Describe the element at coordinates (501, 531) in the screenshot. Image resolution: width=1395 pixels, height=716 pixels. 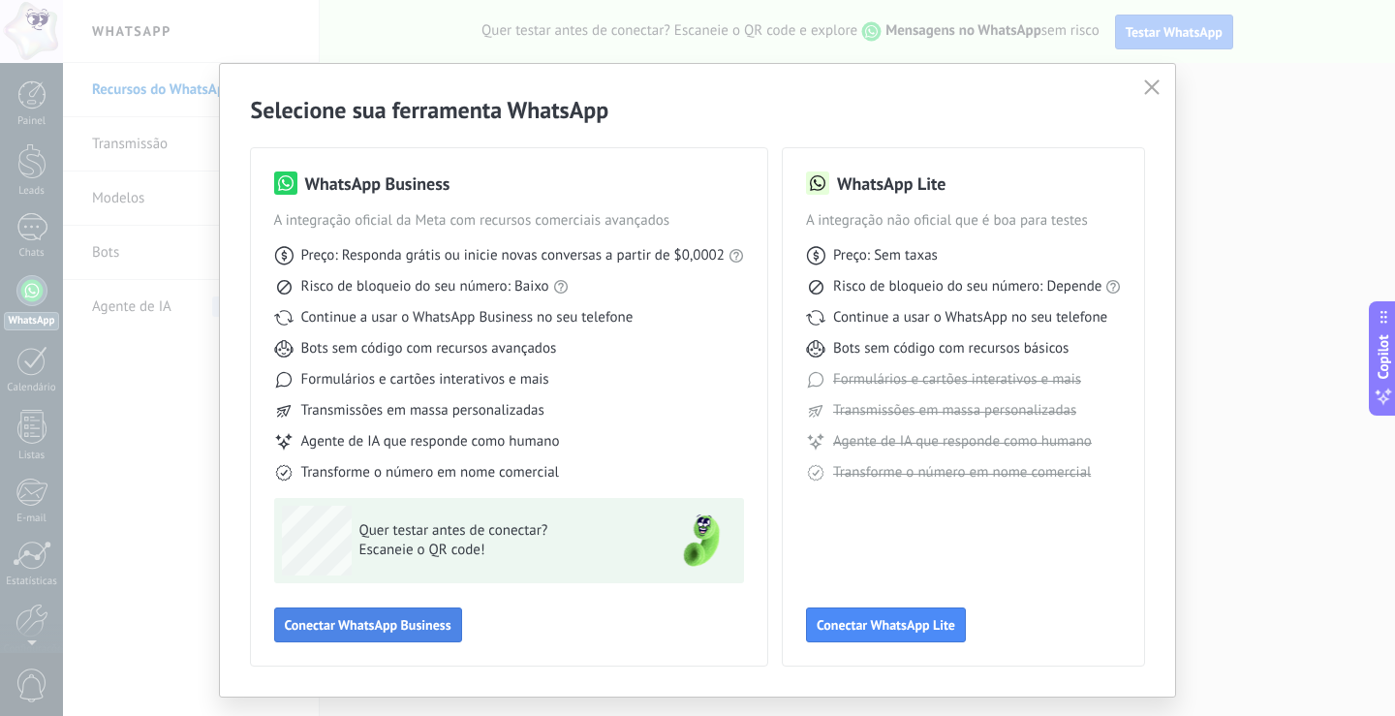
I see `span: Quer testar antes de conectar?` at that location.